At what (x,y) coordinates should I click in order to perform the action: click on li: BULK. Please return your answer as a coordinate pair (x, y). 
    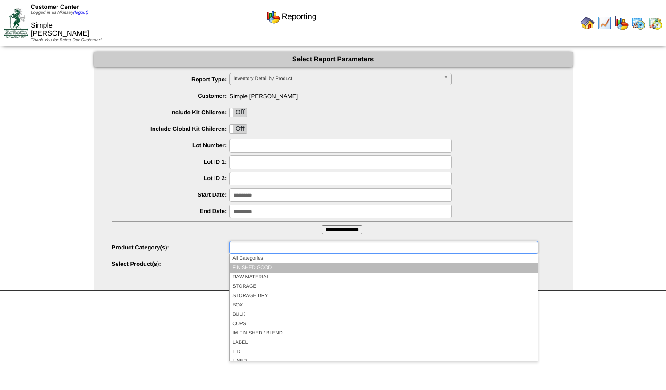
    Looking at the image, I should click on (383, 315).